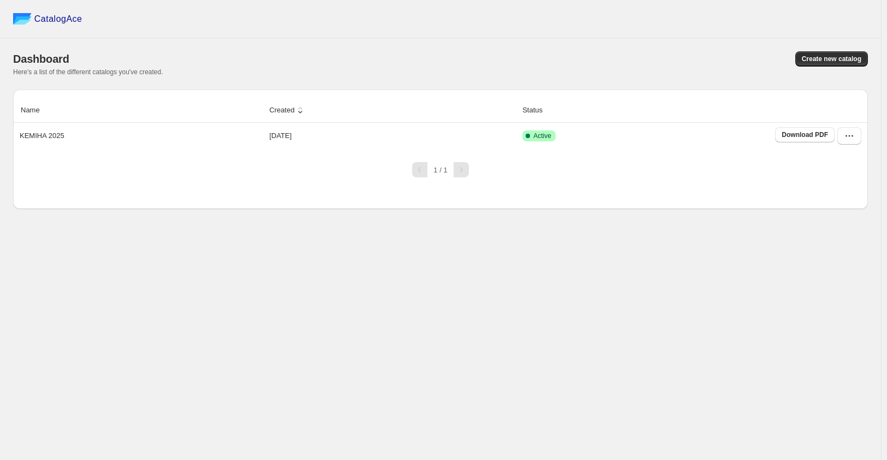 This screenshot has height=460, width=887. I want to click on span: CatalogAce, so click(58, 19).